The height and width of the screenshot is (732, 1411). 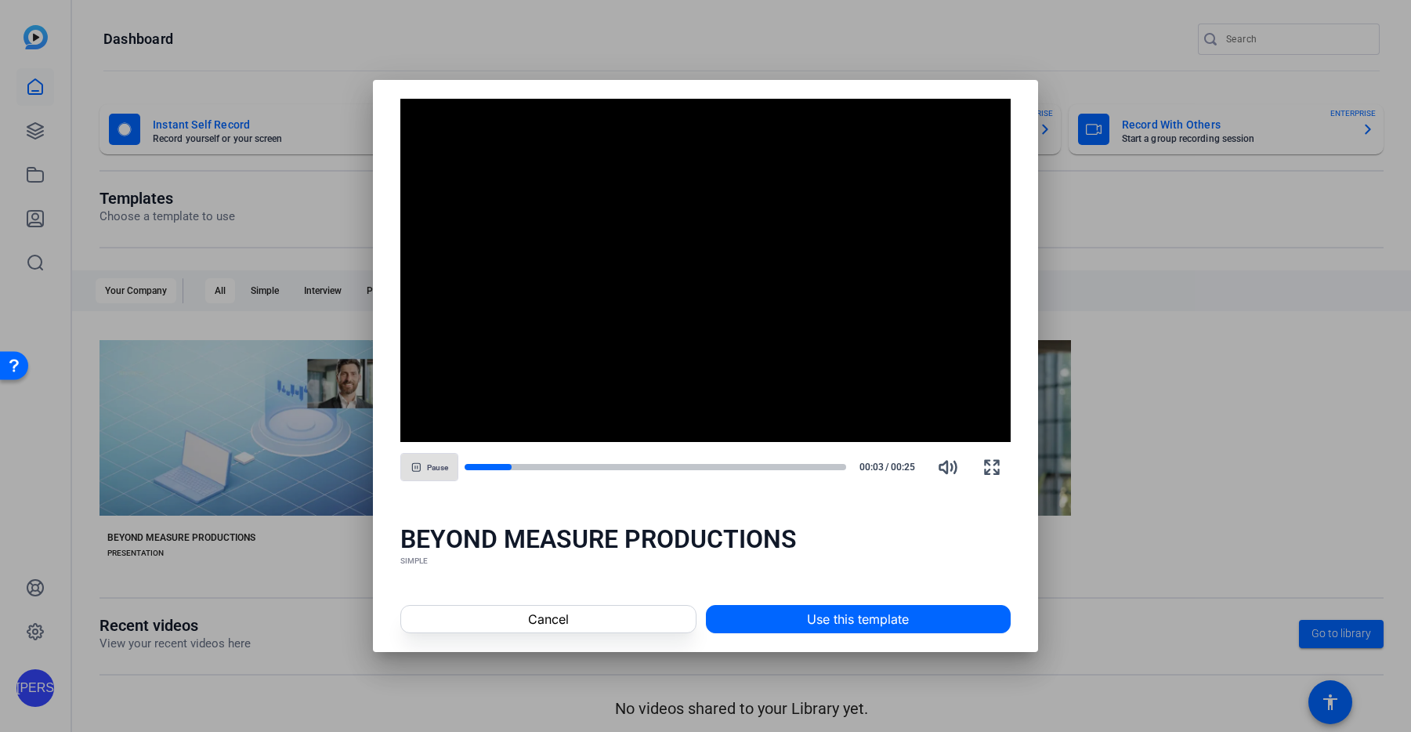 I want to click on button: Mute, so click(x=948, y=467).